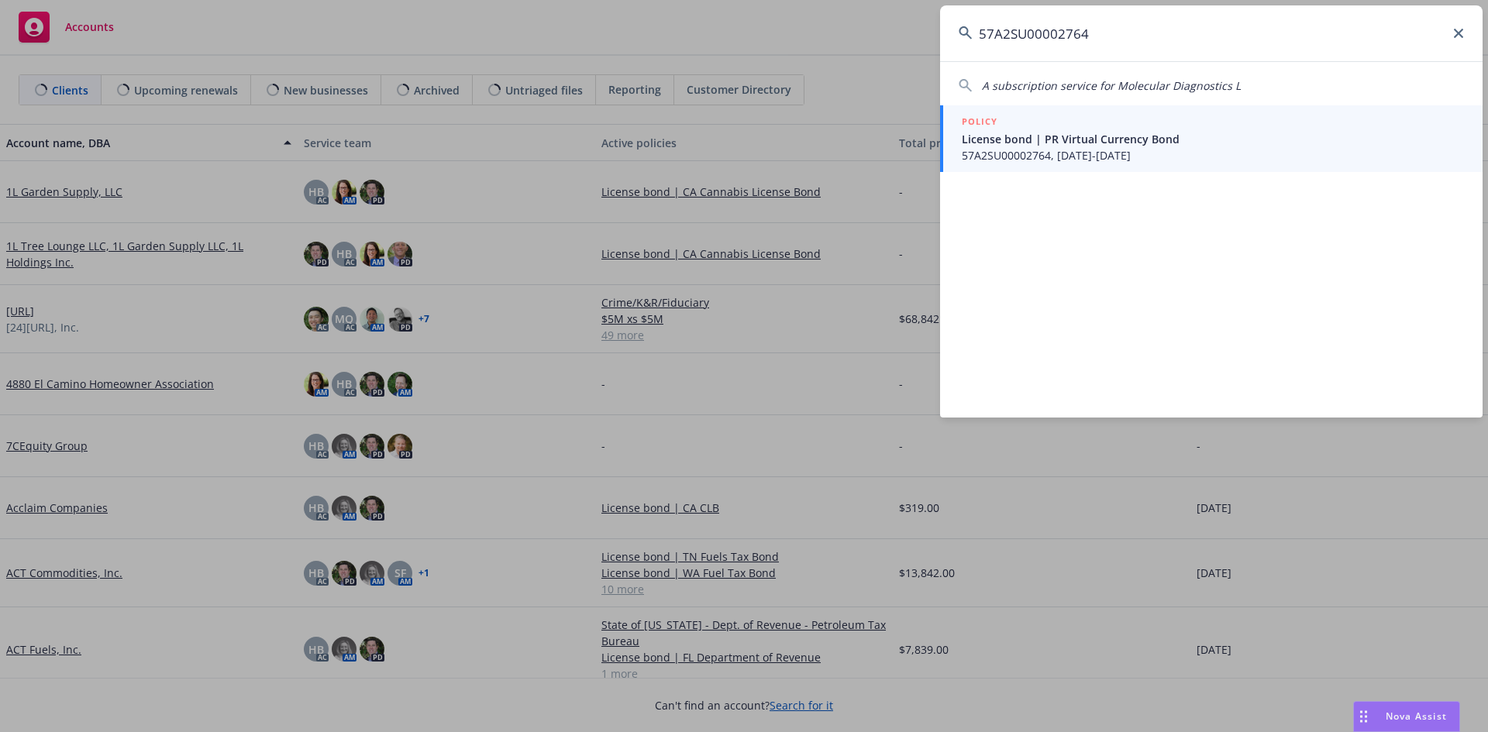 The height and width of the screenshot is (732, 1488). Describe the element at coordinates (1211, 33) in the screenshot. I see `input: Search...` at that location.